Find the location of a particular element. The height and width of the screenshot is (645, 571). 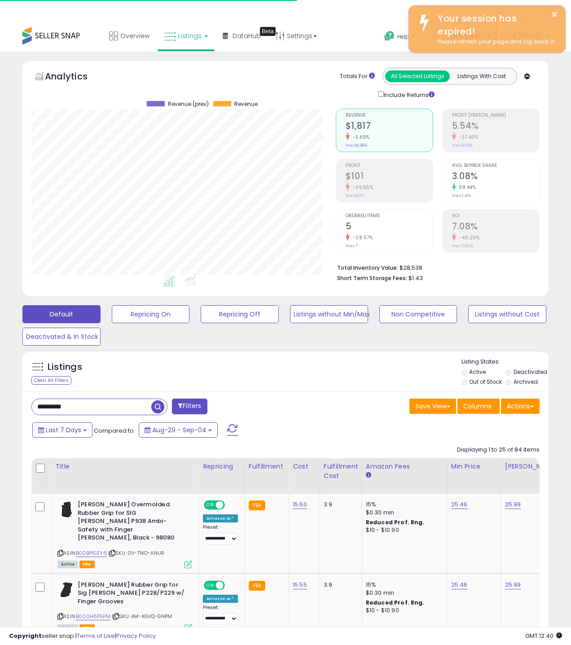

span: Aug-29 - Sep-04 is located at coordinates (179, 430).